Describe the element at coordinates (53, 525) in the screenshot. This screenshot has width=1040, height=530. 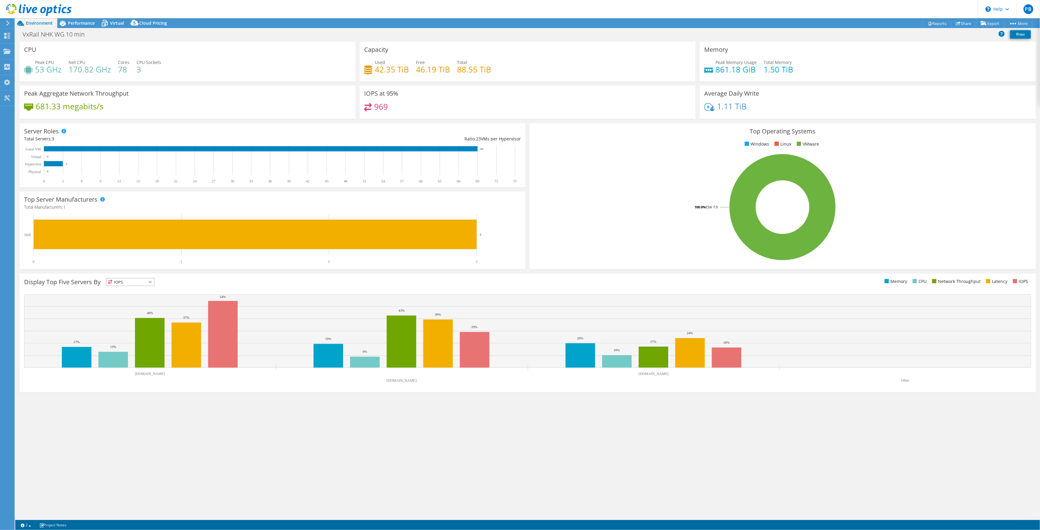
I see `a: Project Notes` at that location.